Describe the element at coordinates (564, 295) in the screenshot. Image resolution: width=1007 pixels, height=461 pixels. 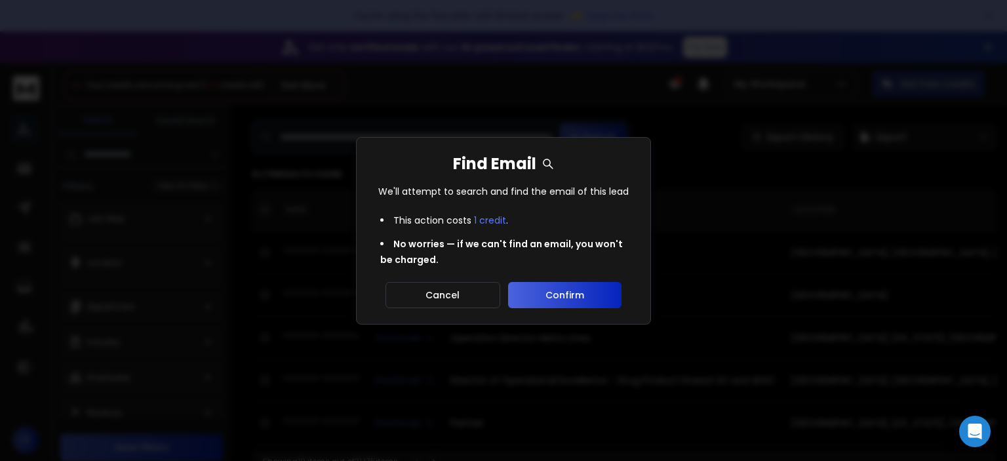
I see `button: Confirm` at that location.